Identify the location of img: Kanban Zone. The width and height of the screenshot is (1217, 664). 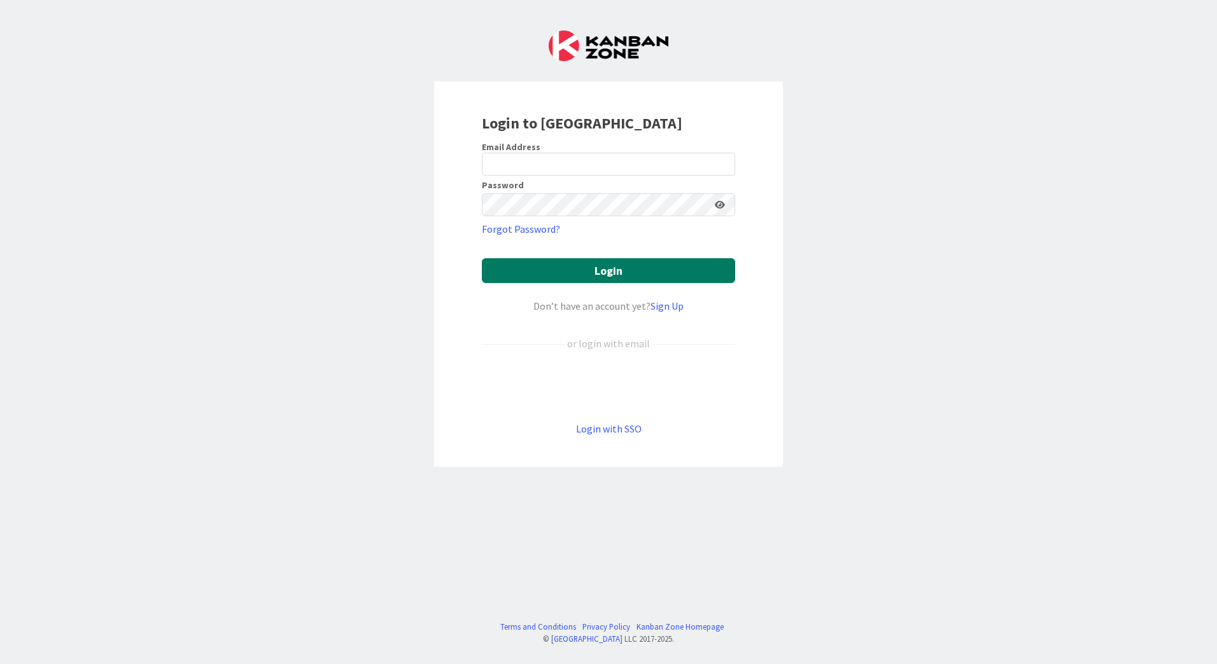
(608, 46).